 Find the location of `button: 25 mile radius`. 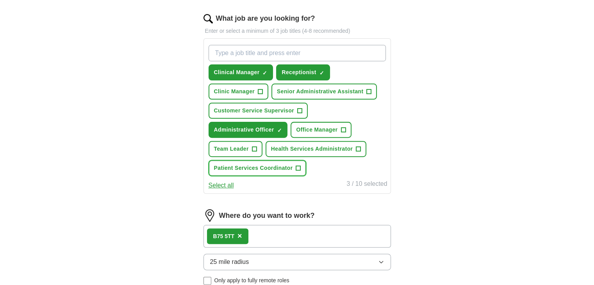

button: 25 mile radius is located at coordinates (297, 262).